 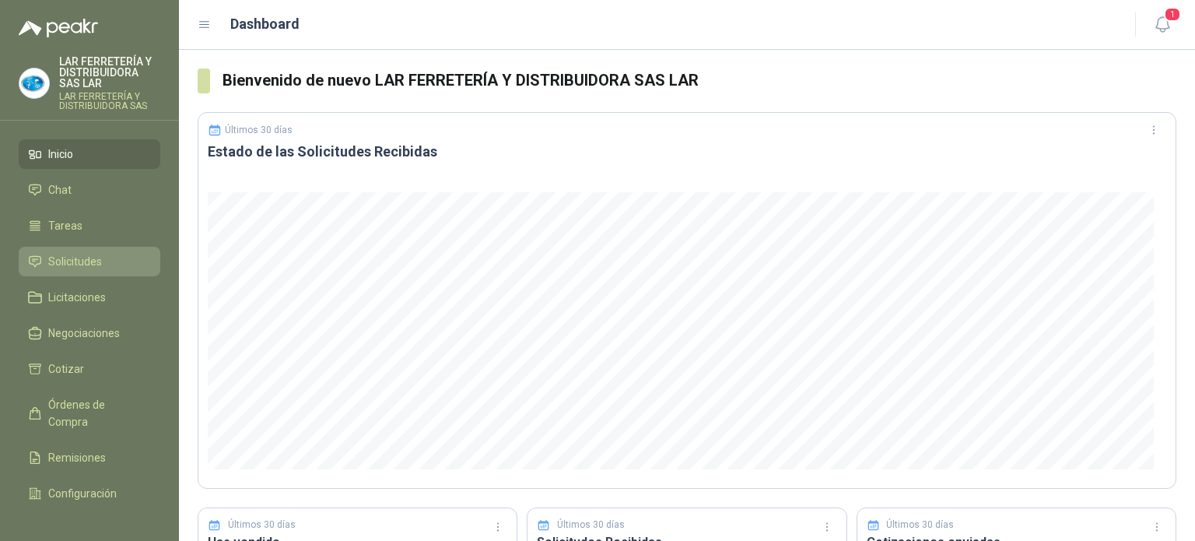 What do you see at coordinates (110, 101) in the screenshot?
I see `p: LAR FERRETERÍA Y DISTRIBUIDORA SAS` at bounding box center [110, 101].